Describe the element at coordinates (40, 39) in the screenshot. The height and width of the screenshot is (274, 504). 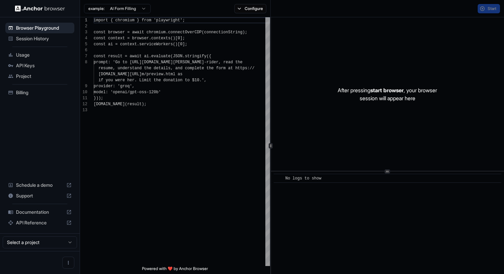
I see `div: Session History` at that location.